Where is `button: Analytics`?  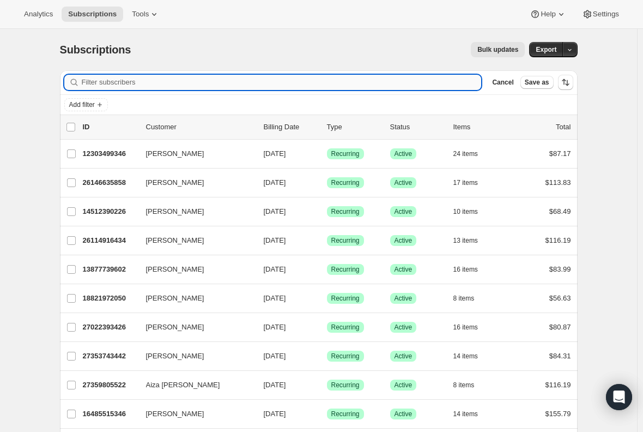 button: Analytics is located at coordinates (38, 14).